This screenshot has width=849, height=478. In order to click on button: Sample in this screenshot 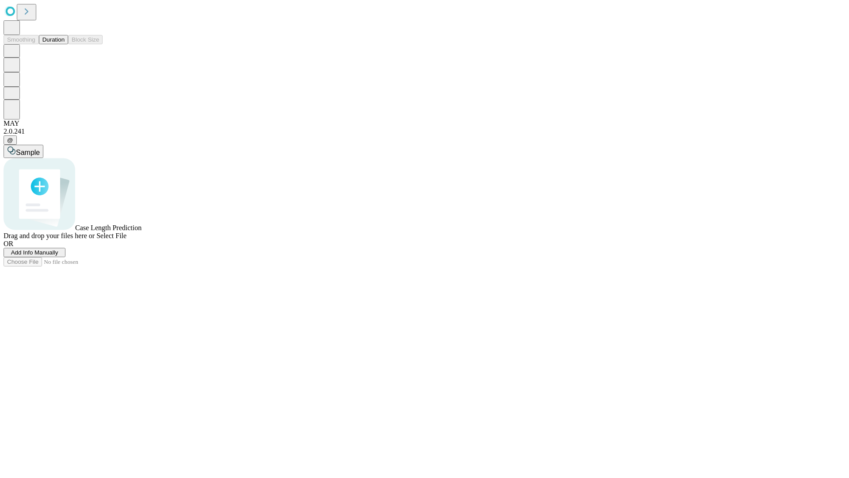, I will do `click(23, 151)`.